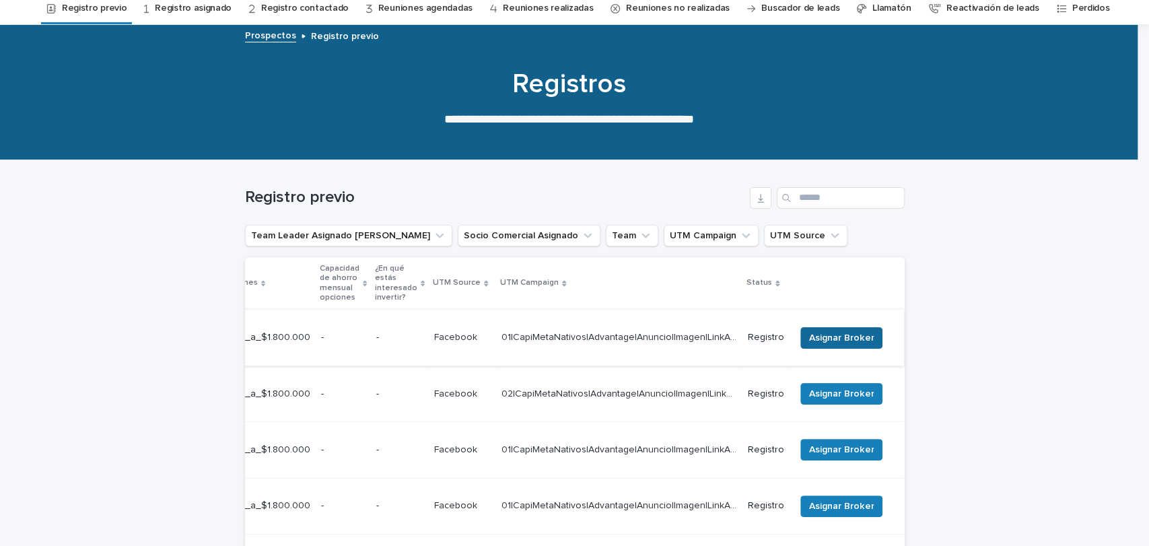 This screenshot has height=546, width=1149. What do you see at coordinates (711, 236) in the screenshot?
I see `button: UTM Campaign` at bounding box center [711, 236].